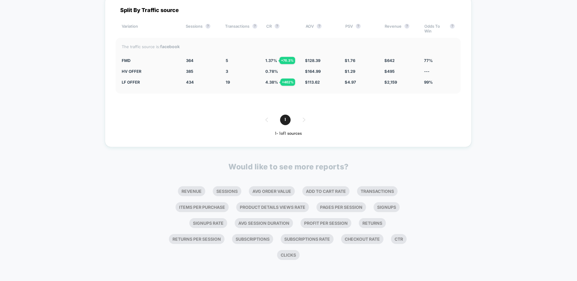 Image resolution: width=577 pixels, height=281 pixels. What do you see at coordinates (377, 191) in the screenshot?
I see `li: Transactions` at bounding box center [377, 191].